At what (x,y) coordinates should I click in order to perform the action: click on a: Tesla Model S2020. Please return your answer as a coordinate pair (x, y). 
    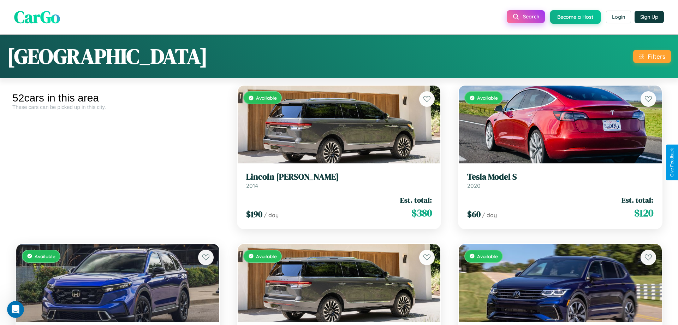
    Looking at the image, I should click on (560, 180).